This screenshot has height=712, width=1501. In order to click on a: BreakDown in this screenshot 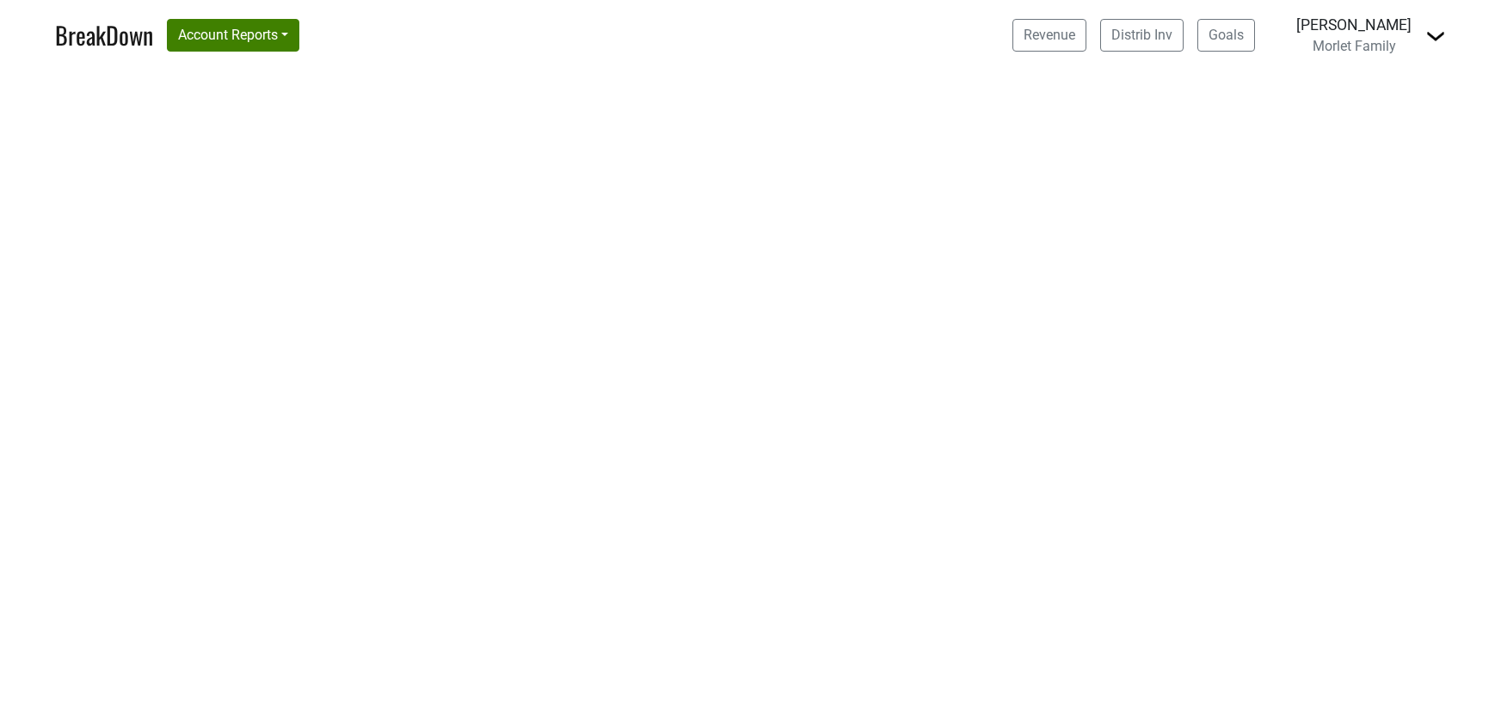, I will do `click(104, 35)`.